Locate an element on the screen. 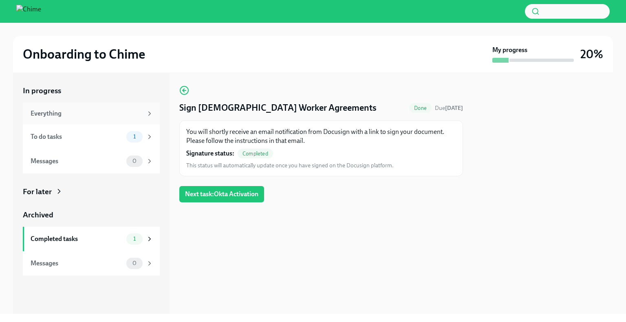  div: For later is located at coordinates (37, 192).